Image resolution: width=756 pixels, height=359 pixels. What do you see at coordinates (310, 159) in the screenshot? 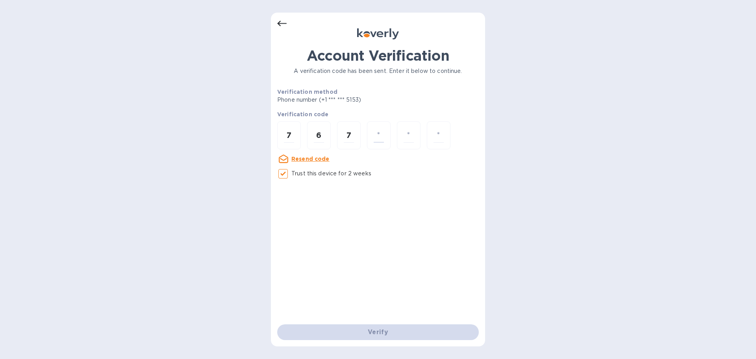
I see `u: Resend code` at bounding box center [310, 159].